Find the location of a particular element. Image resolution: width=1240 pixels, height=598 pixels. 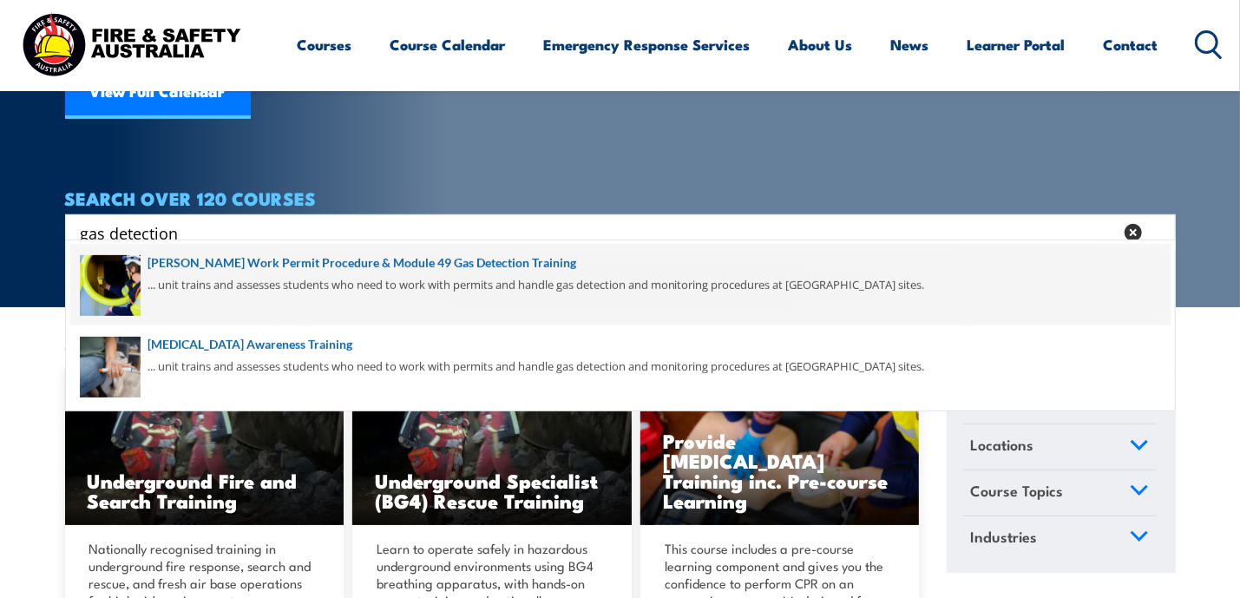

img: Low Voltage Rescue and Provide CPR is located at coordinates (780, 447).